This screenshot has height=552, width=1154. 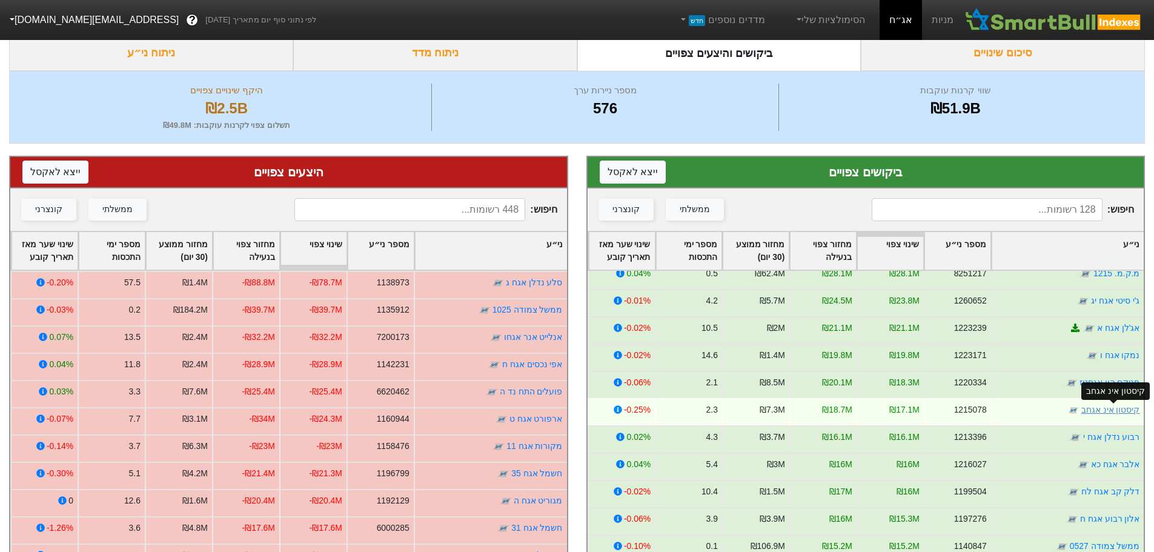 What do you see at coordinates (393, 419) in the screenshot?
I see `div: 1160944` at bounding box center [393, 419].